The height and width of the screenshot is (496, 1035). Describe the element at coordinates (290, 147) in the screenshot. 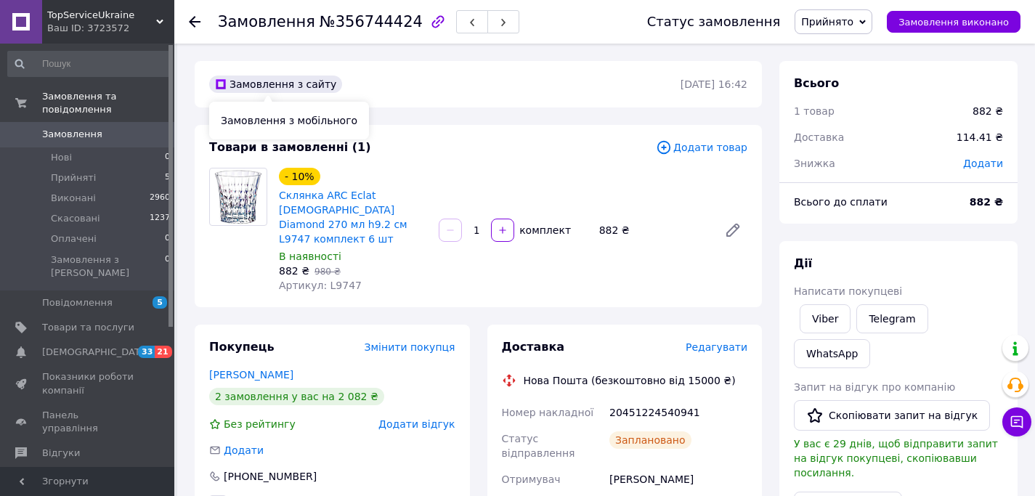

I see `span: Товари в замовленні (1)` at that location.